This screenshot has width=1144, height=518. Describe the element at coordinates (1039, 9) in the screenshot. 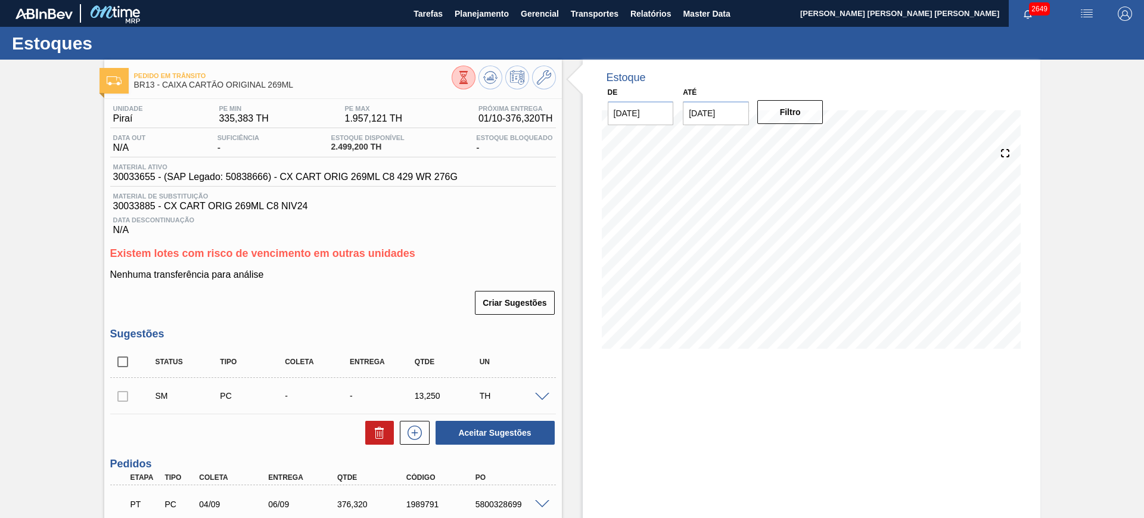

I see `span: 2649` at that location.